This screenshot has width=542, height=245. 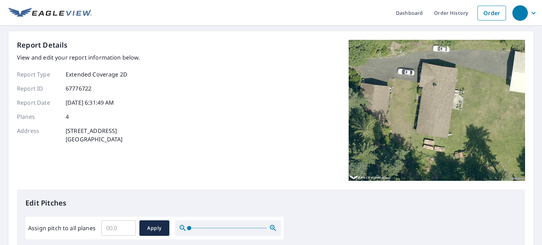 What do you see at coordinates (67, 117) in the screenshot?
I see `p: 4` at bounding box center [67, 117].